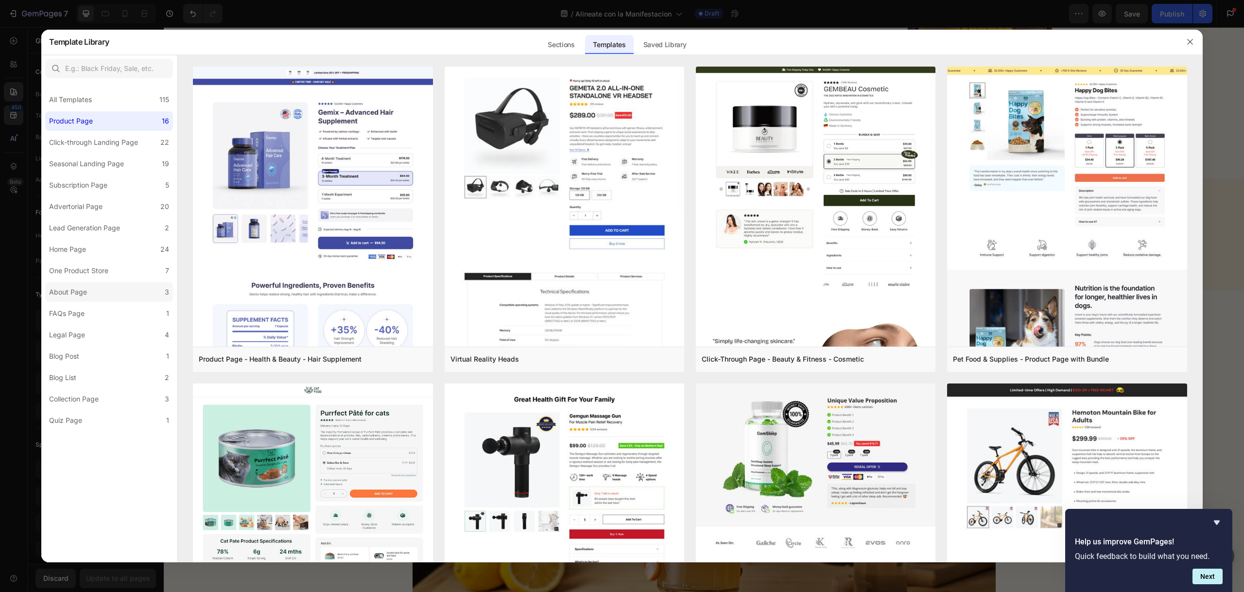  Describe the element at coordinates (1149, 550) in the screenshot. I see `div: Help us improve GemPages!` at that location.